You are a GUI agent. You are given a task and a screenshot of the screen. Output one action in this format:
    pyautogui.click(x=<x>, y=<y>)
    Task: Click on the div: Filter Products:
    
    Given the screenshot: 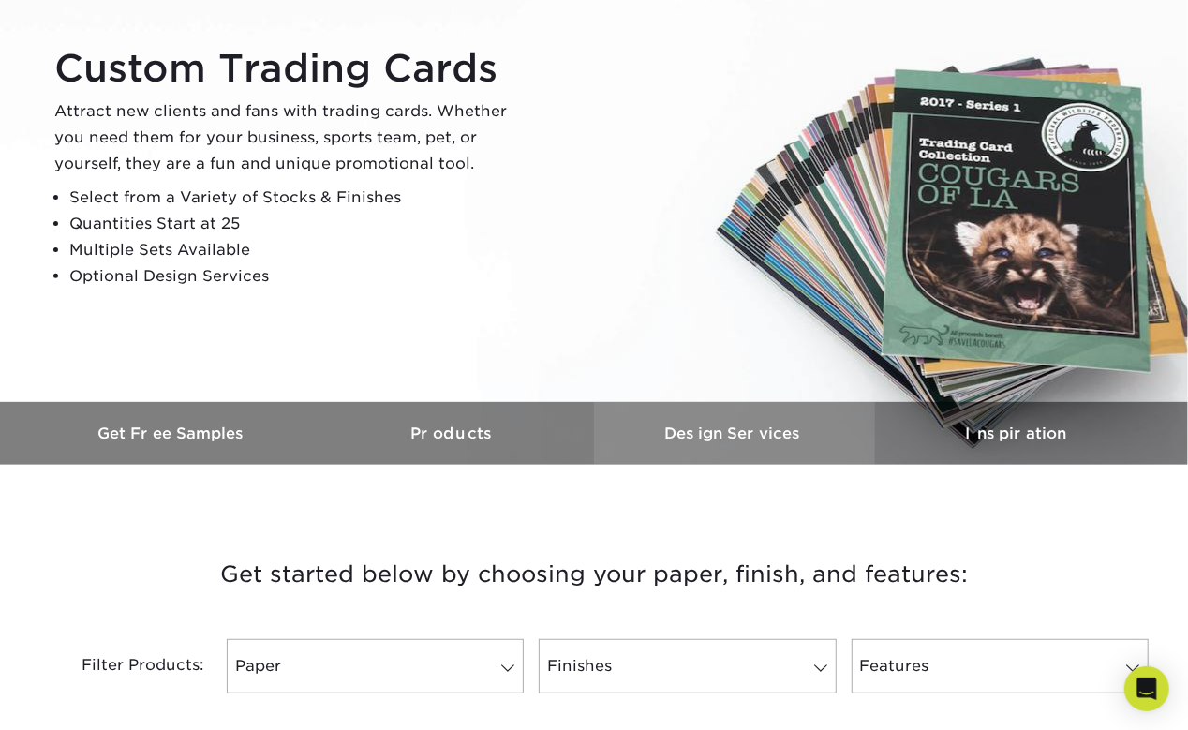 What is the action you would take?
    pyautogui.click(x=126, y=666)
    